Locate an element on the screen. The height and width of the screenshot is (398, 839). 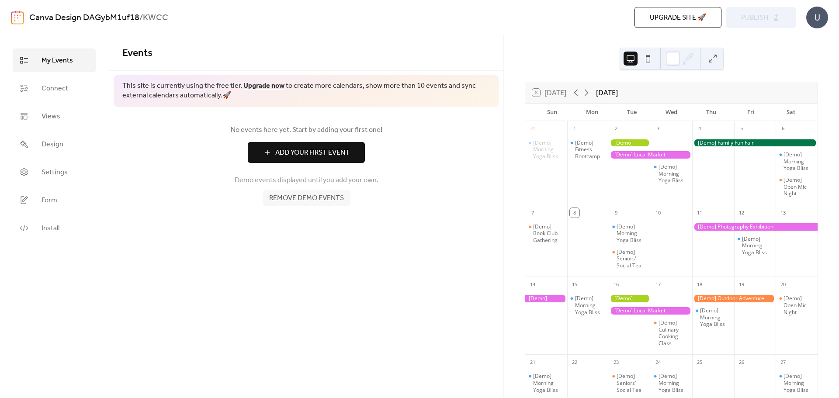
div: U is located at coordinates (817, 17).